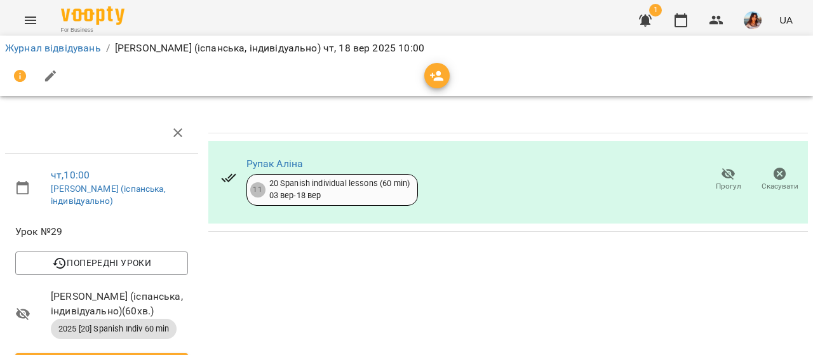 Image resolution: width=813 pixels, height=355 pixels. Describe the element at coordinates (728, 180) in the screenshot. I see `button: Прогул` at that location.